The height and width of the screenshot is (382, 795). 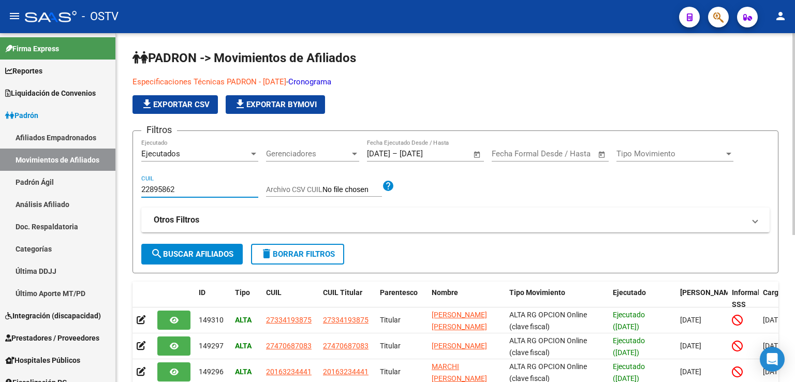 I want to click on span: PADRON -> Movimientos de Afiliados, so click(x=244, y=58).